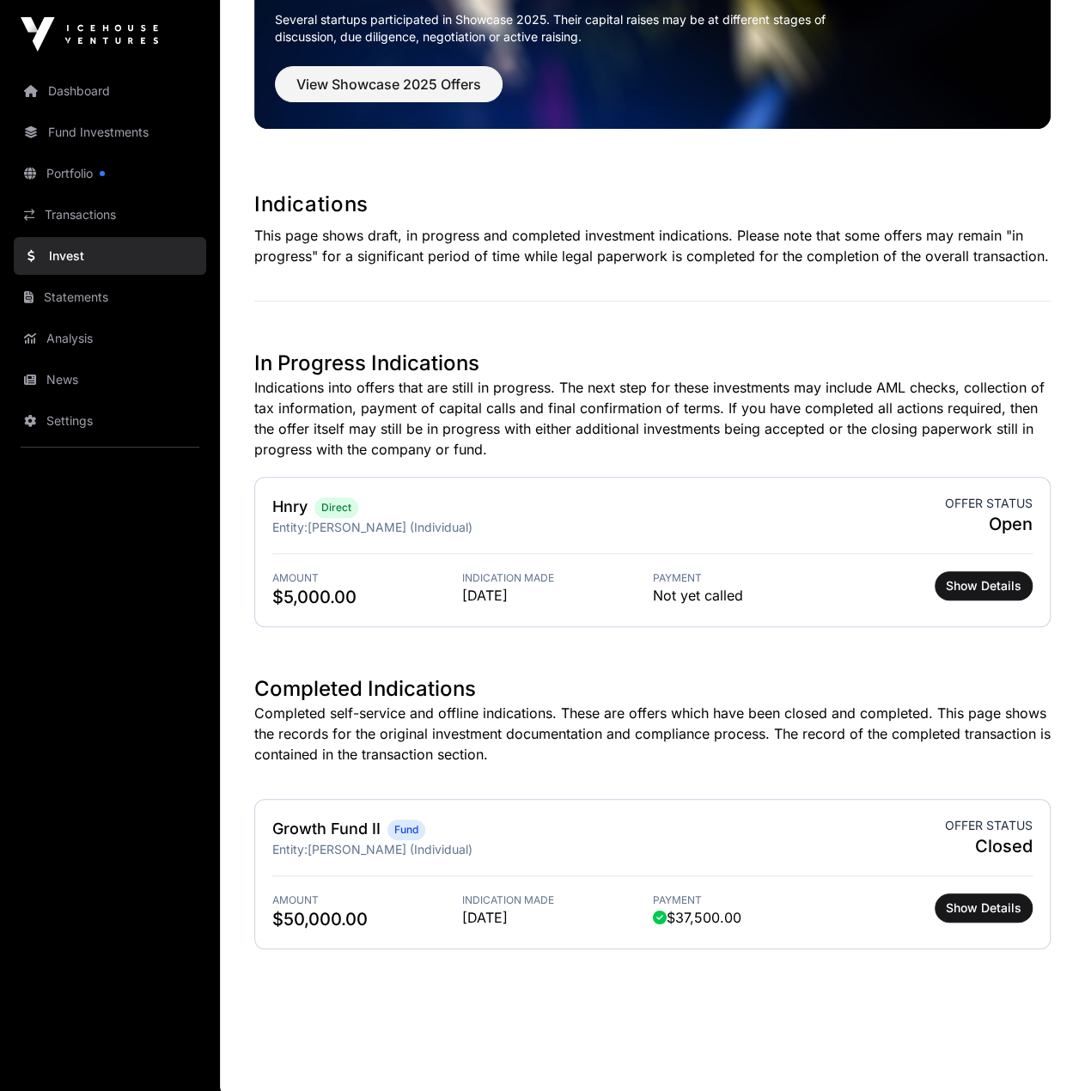 The width and height of the screenshot is (1085, 1091). Describe the element at coordinates (652, 246) in the screenshot. I see `p: This page shows draft, in progress and completed investment indications. Please note that some of...` at that location.